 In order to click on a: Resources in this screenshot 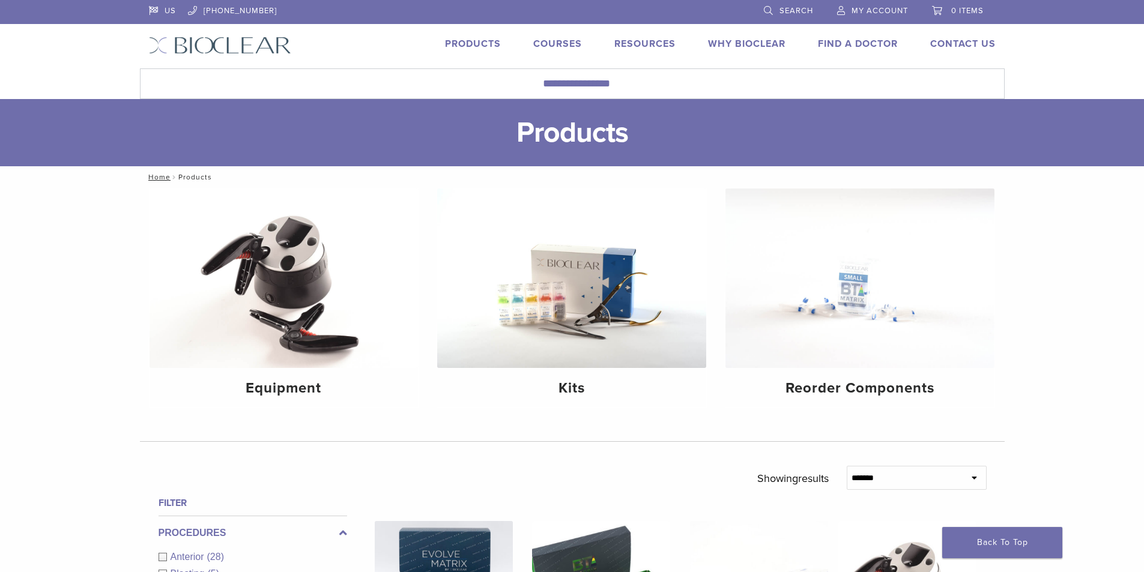, I will do `click(645, 44)`.